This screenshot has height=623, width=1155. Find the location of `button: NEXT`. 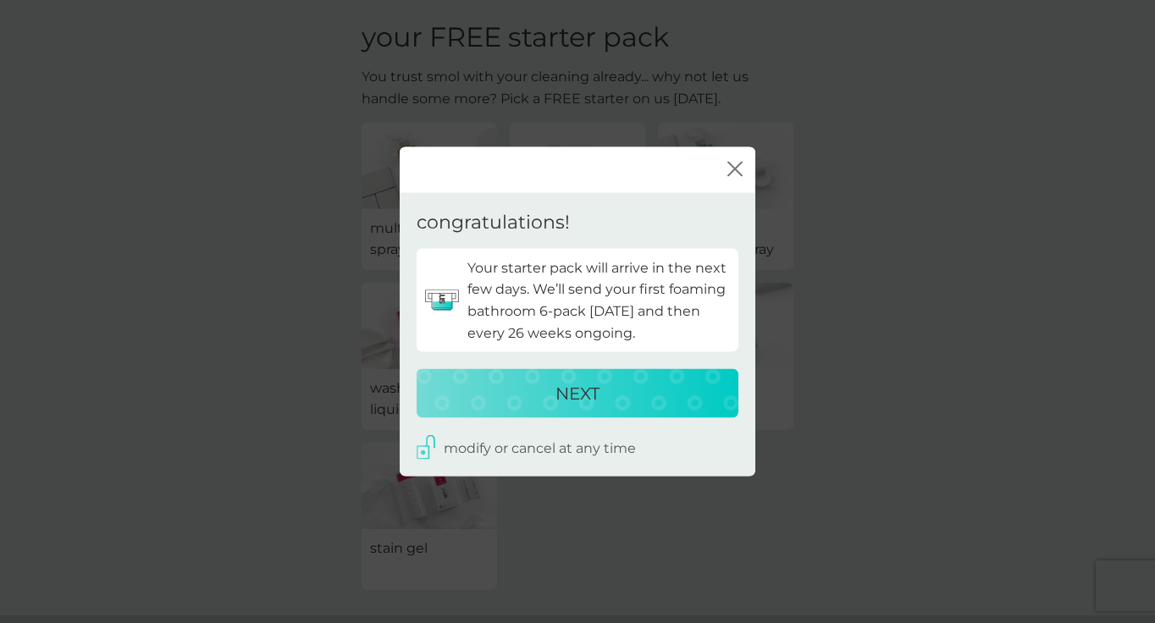

button: NEXT is located at coordinates (578, 394).